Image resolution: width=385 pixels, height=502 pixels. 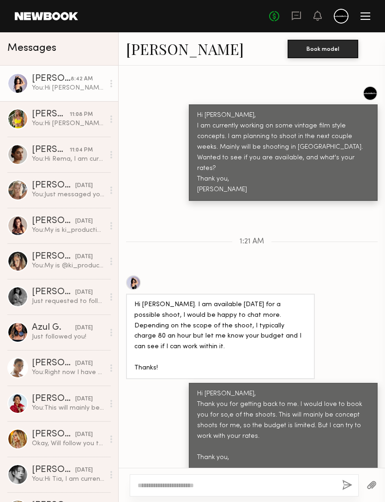 I want to click on div: 8:42 AM, so click(x=82, y=79).